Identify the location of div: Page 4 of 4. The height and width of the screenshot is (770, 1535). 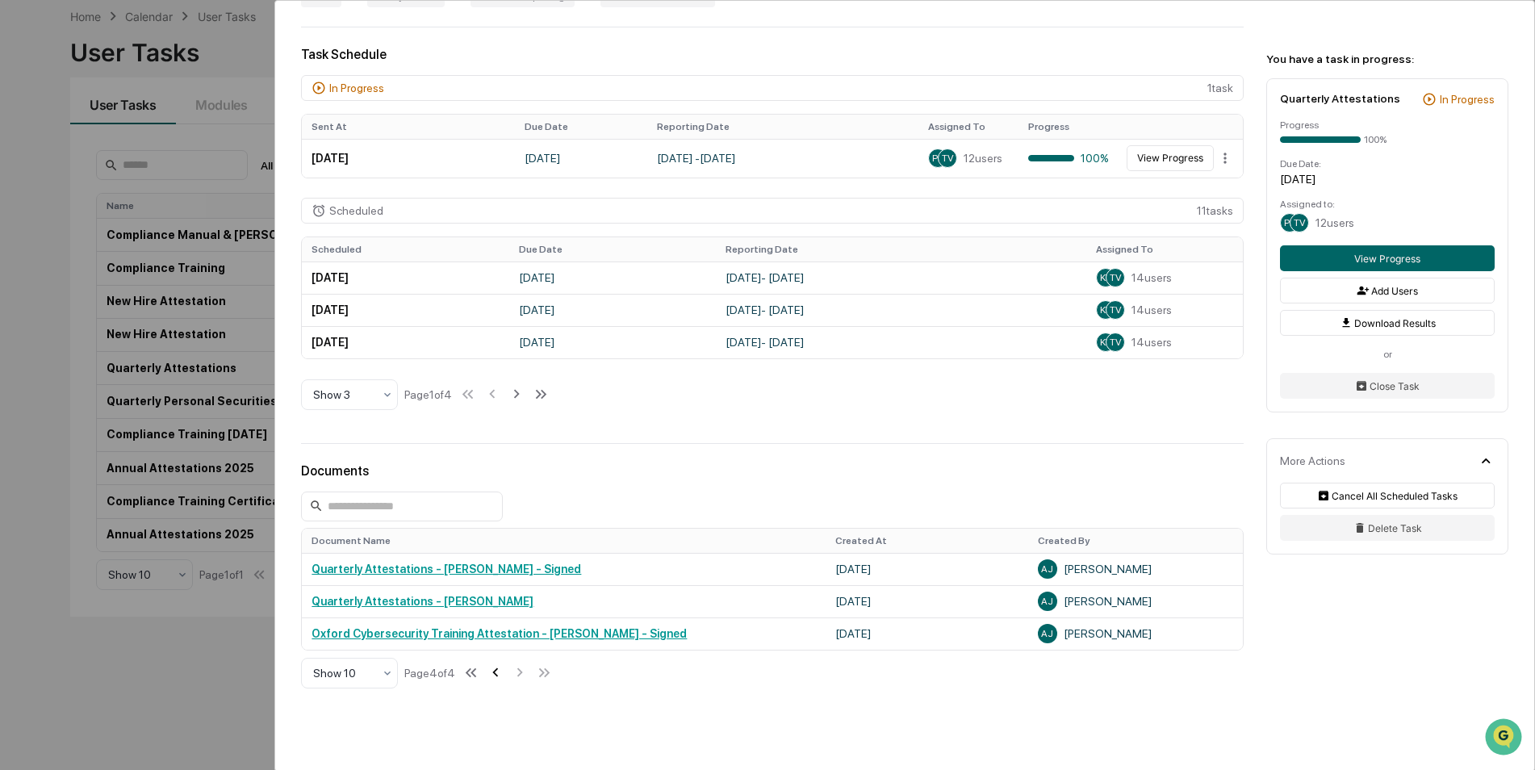
(429, 673).